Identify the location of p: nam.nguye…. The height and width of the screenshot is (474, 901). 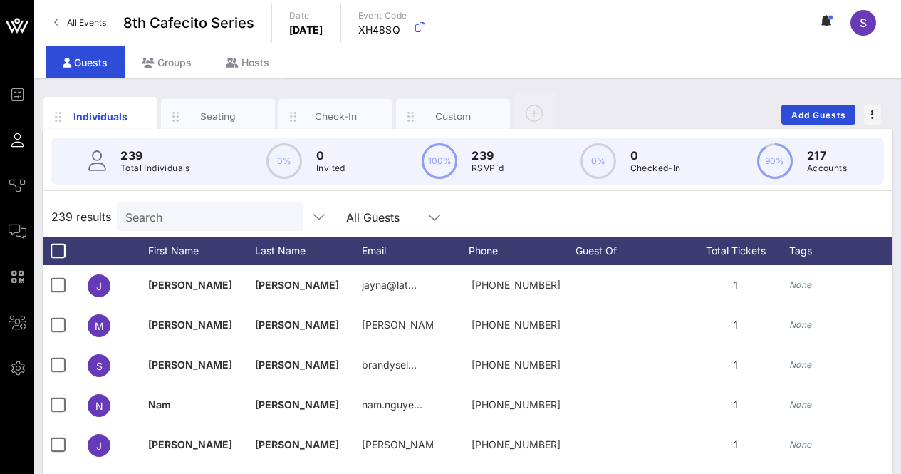
(392, 405).